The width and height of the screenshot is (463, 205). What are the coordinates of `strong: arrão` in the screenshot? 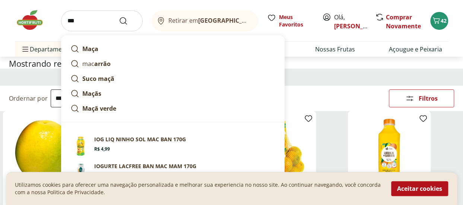 It's located at (102, 64).